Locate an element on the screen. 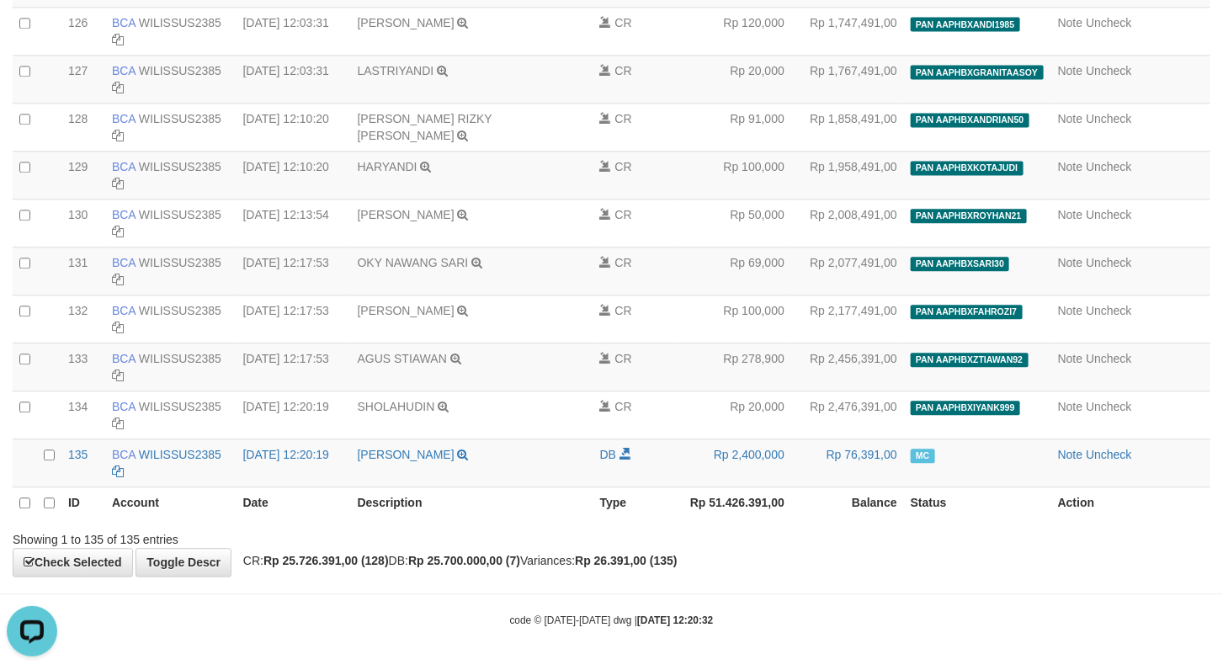  a: HARYANDI is located at coordinates (387, 167).